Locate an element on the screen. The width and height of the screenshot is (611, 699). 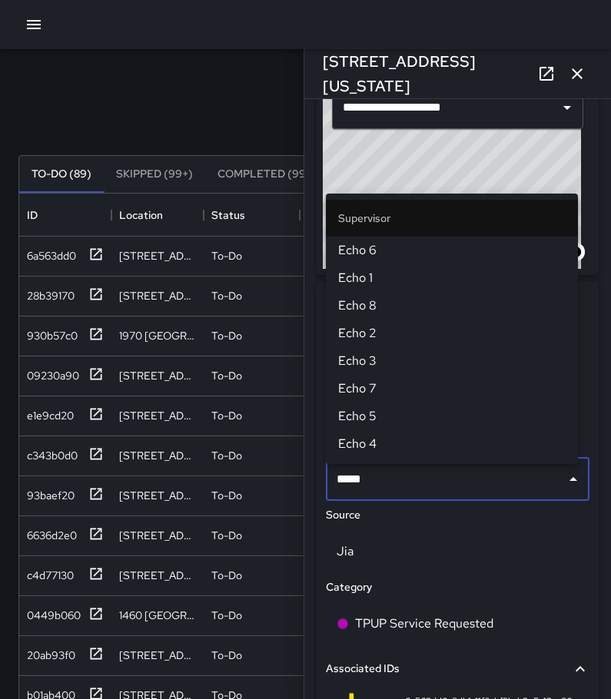
div: 516 16th Street is located at coordinates (157, 456).